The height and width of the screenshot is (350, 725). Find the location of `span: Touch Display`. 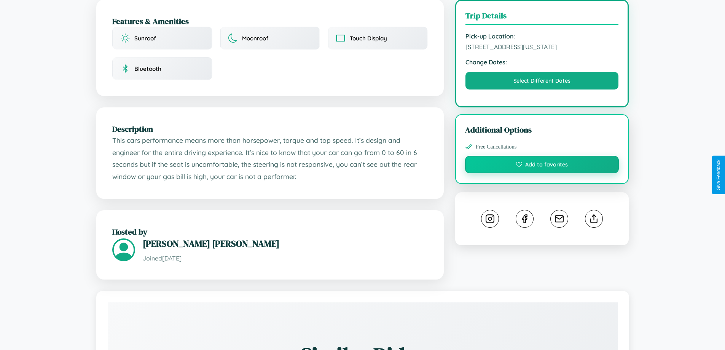

span: Touch Display is located at coordinates (368, 38).